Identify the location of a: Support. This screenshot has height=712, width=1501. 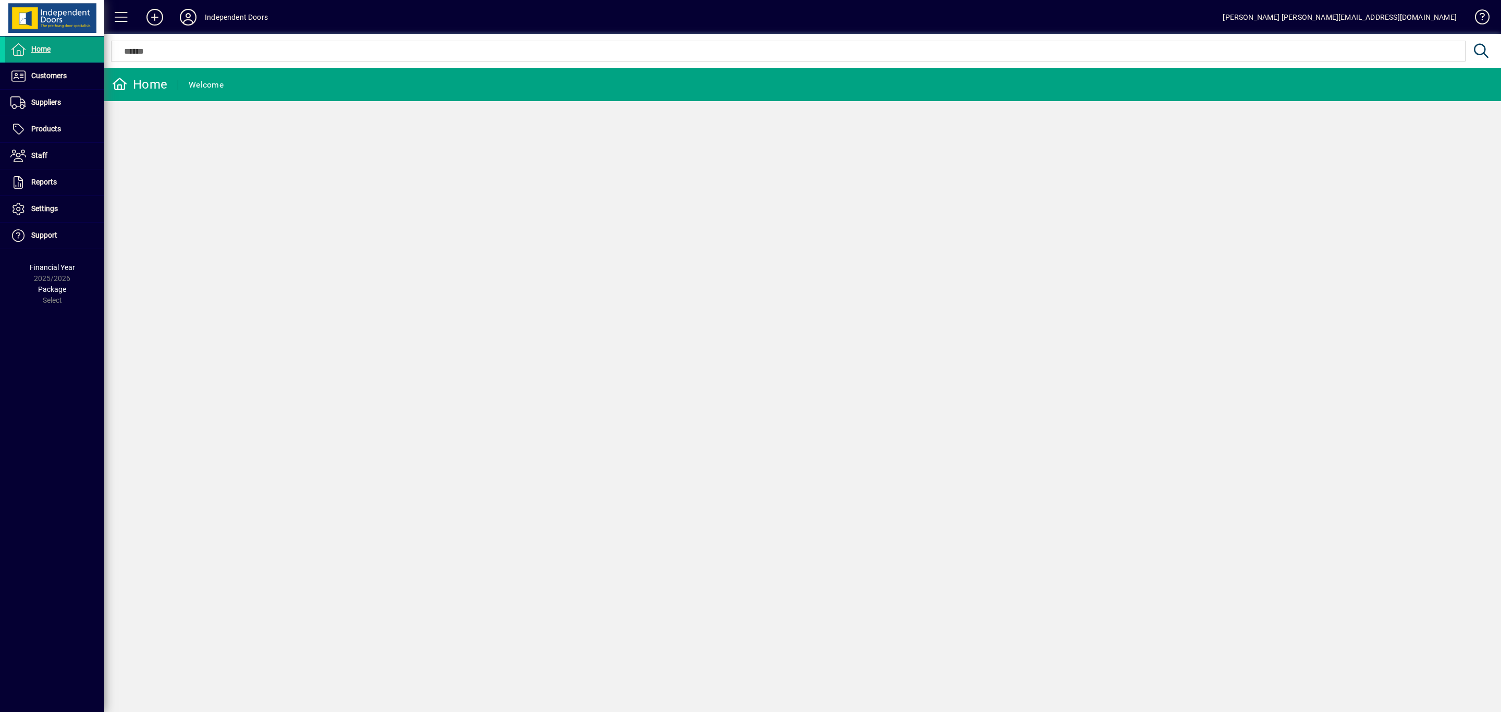
(55, 236).